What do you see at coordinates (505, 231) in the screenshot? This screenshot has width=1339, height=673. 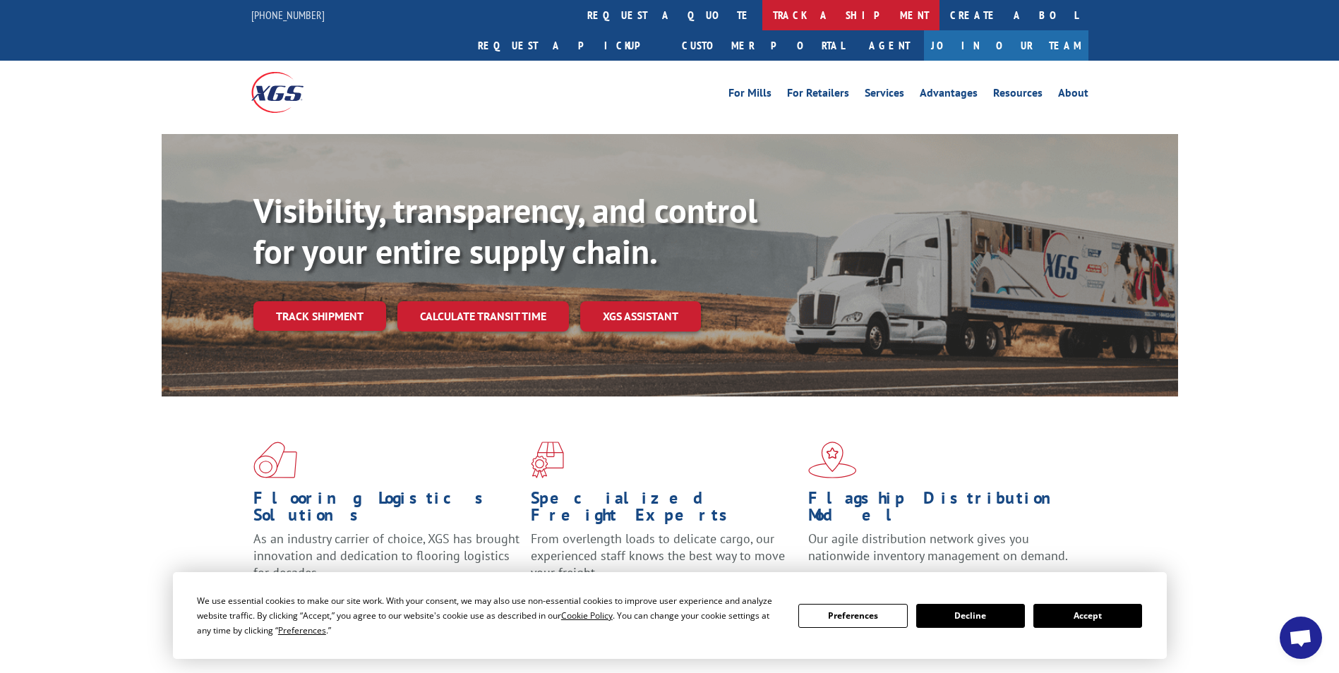 I see `b: Visibility, transparency, and control for your entire supply chain.` at bounding box center [505, 231].